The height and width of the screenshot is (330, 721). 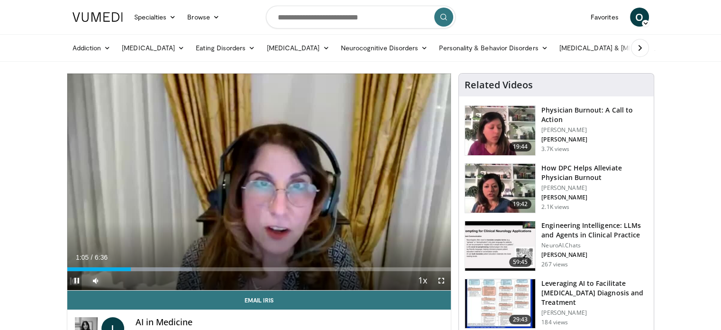 I want to click on p: NeuroAI.Chats, so click(x=595, y=245).